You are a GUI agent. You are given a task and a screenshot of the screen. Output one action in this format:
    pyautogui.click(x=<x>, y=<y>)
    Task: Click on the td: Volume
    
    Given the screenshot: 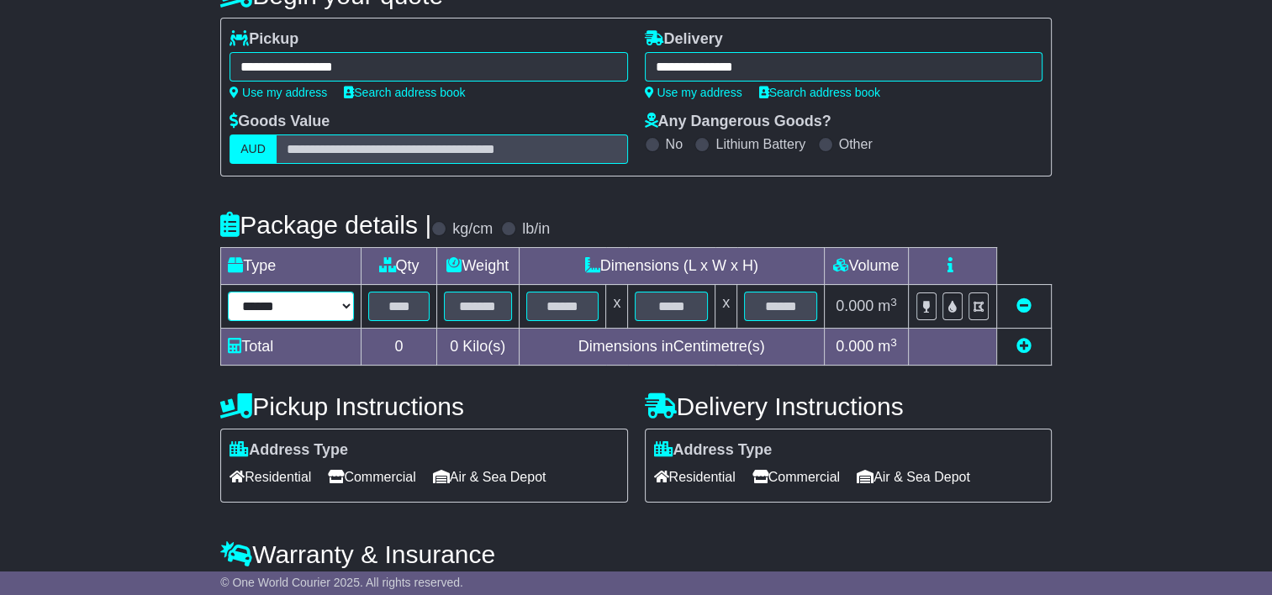 What is the action you would take?
    pyautogui.click(x=866, y=267)
    